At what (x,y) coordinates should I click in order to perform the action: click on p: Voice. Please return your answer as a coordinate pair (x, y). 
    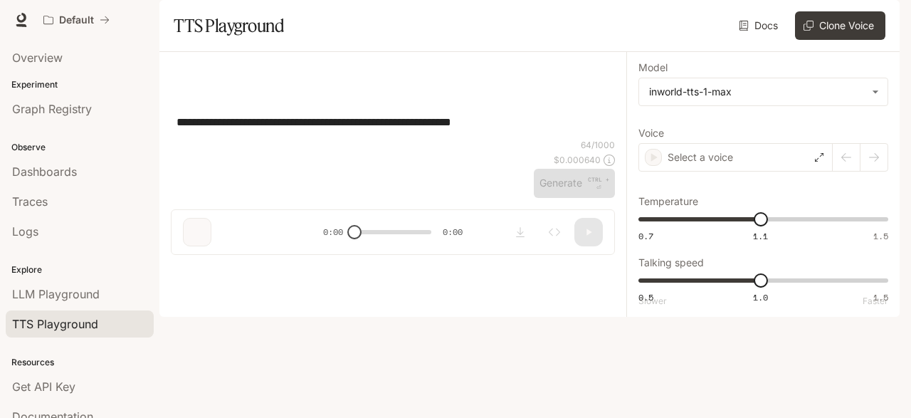
    Looking at the image, I should click on (651, 133).